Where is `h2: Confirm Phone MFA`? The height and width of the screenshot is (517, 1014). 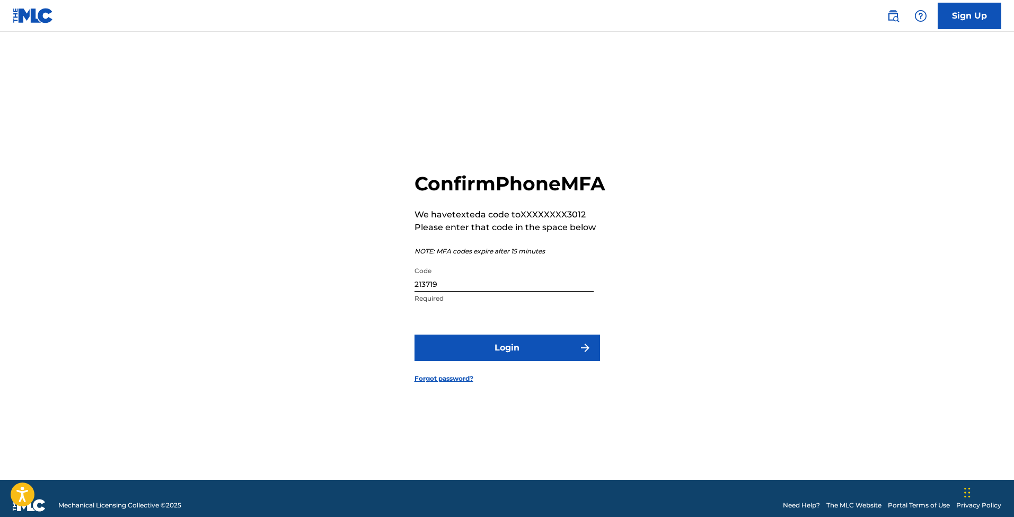
h2: Confirm Phone MFA is located at coordinates (510, 183).